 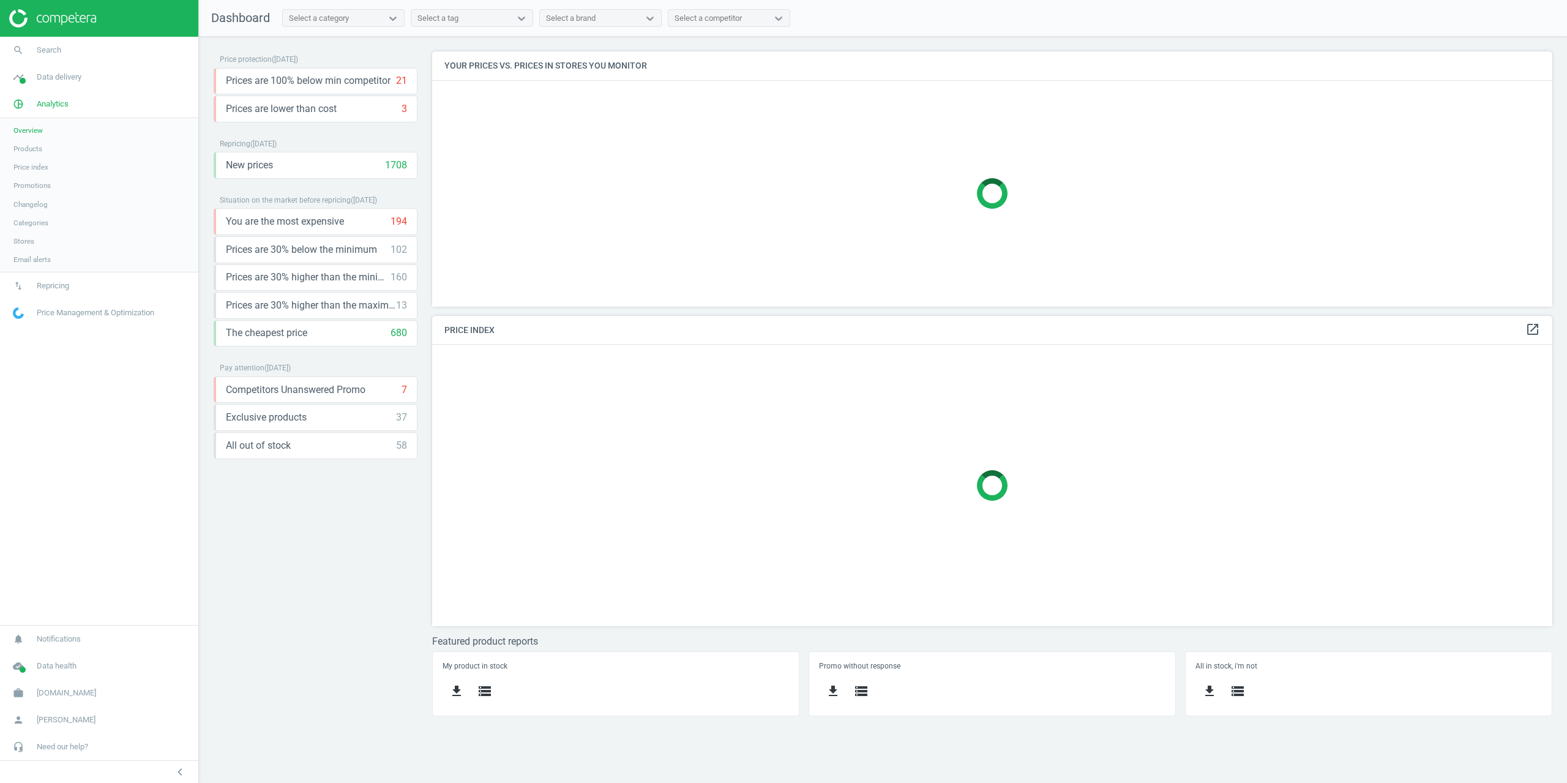 I want to click on i: headset_mic, so click(x=18, y=747).